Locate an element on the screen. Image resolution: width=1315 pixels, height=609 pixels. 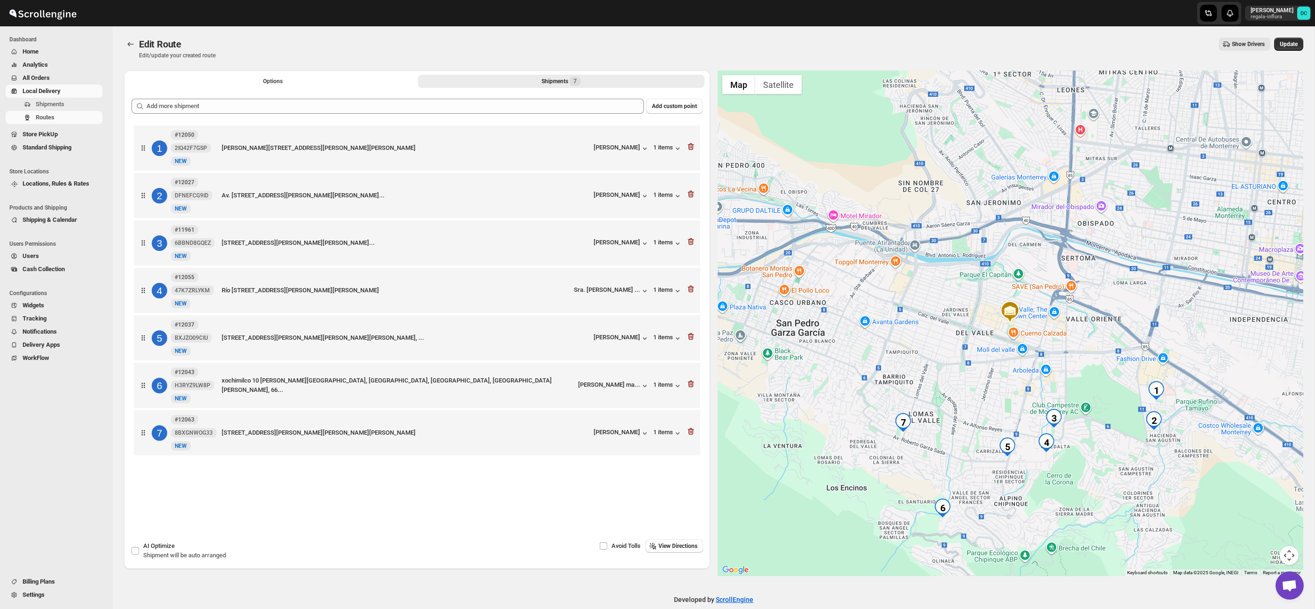
span: Store Locations is located at coordinates (58, 171).